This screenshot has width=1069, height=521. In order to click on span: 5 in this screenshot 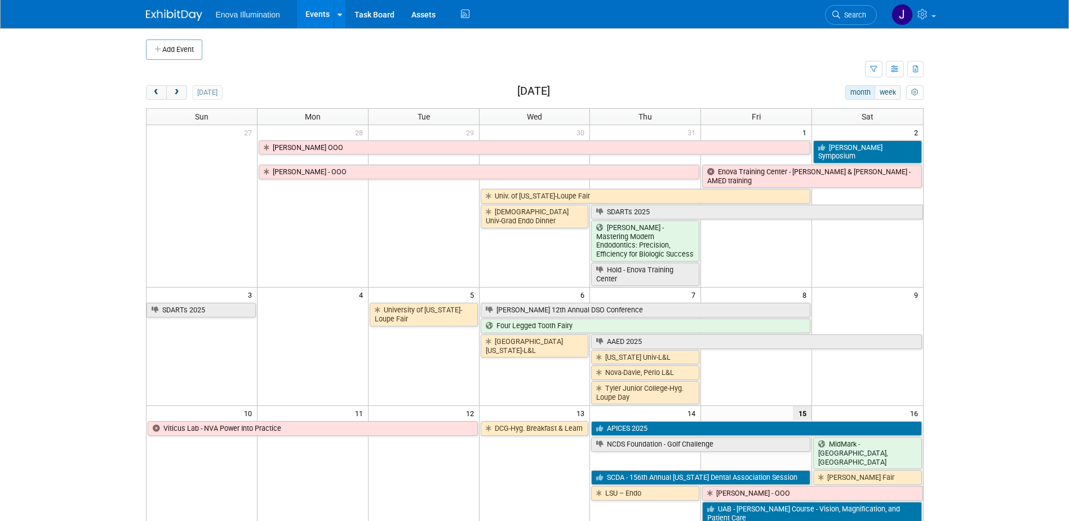, I will do `click(474, 294)`.